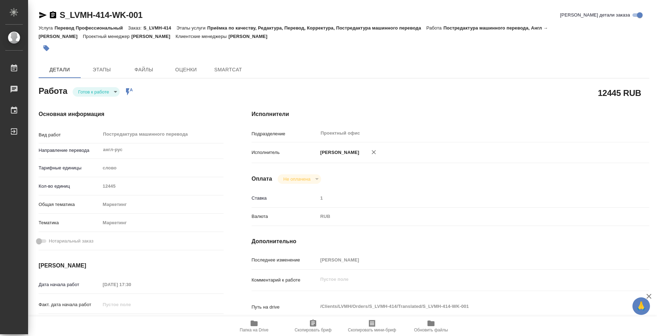 The image size is (657, 336). What do you see at coordinates (69, 150) in the screenshot?
I see `p: Направление перевода` at bounding box center [69, 150].